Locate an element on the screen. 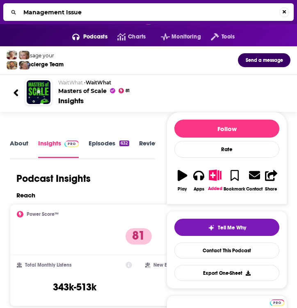  h2: New Episode Listens is located at coordinates (176, 265).